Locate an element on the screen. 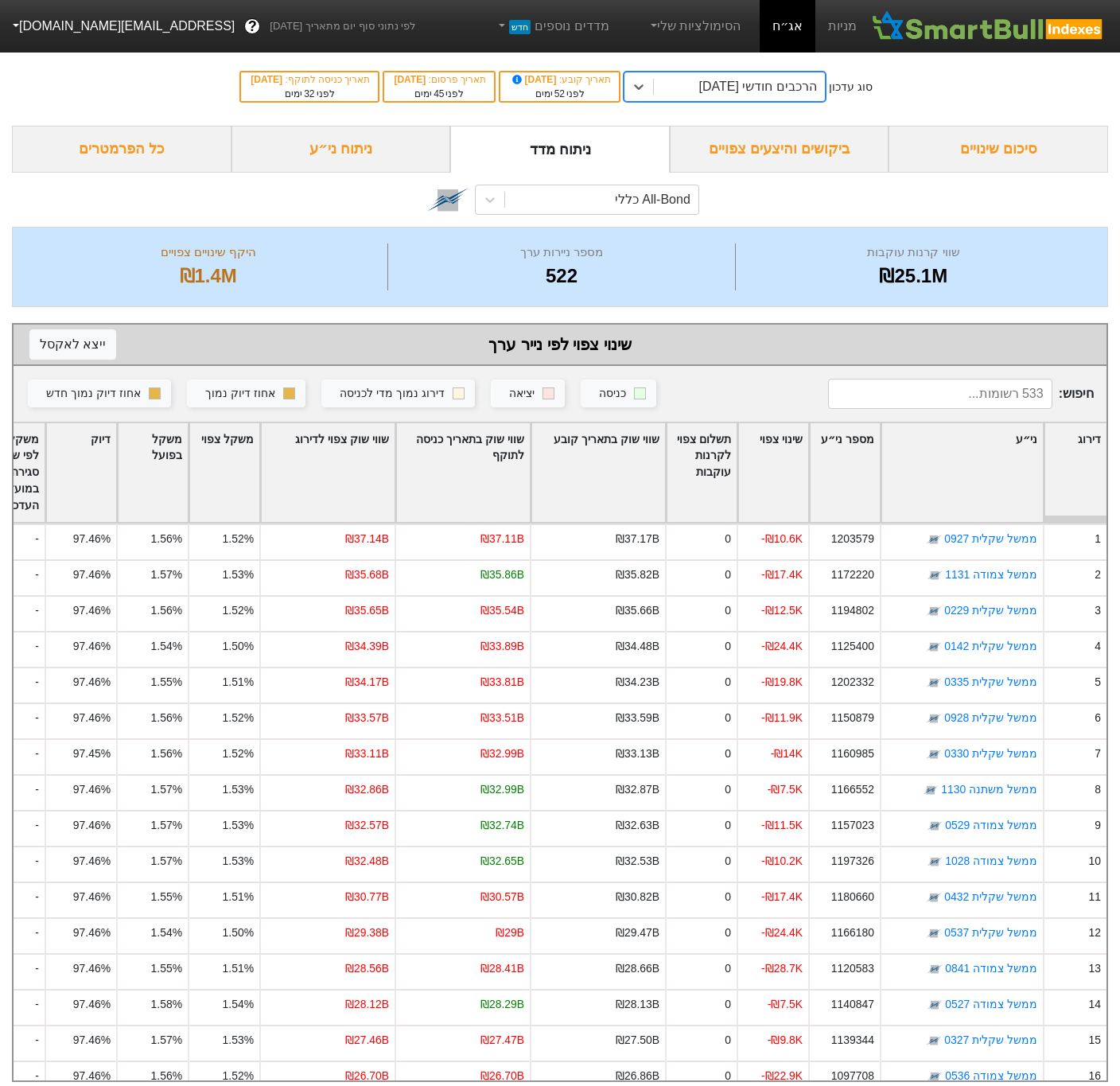  div: ₪33.59B is located at coordinates (637, 717).